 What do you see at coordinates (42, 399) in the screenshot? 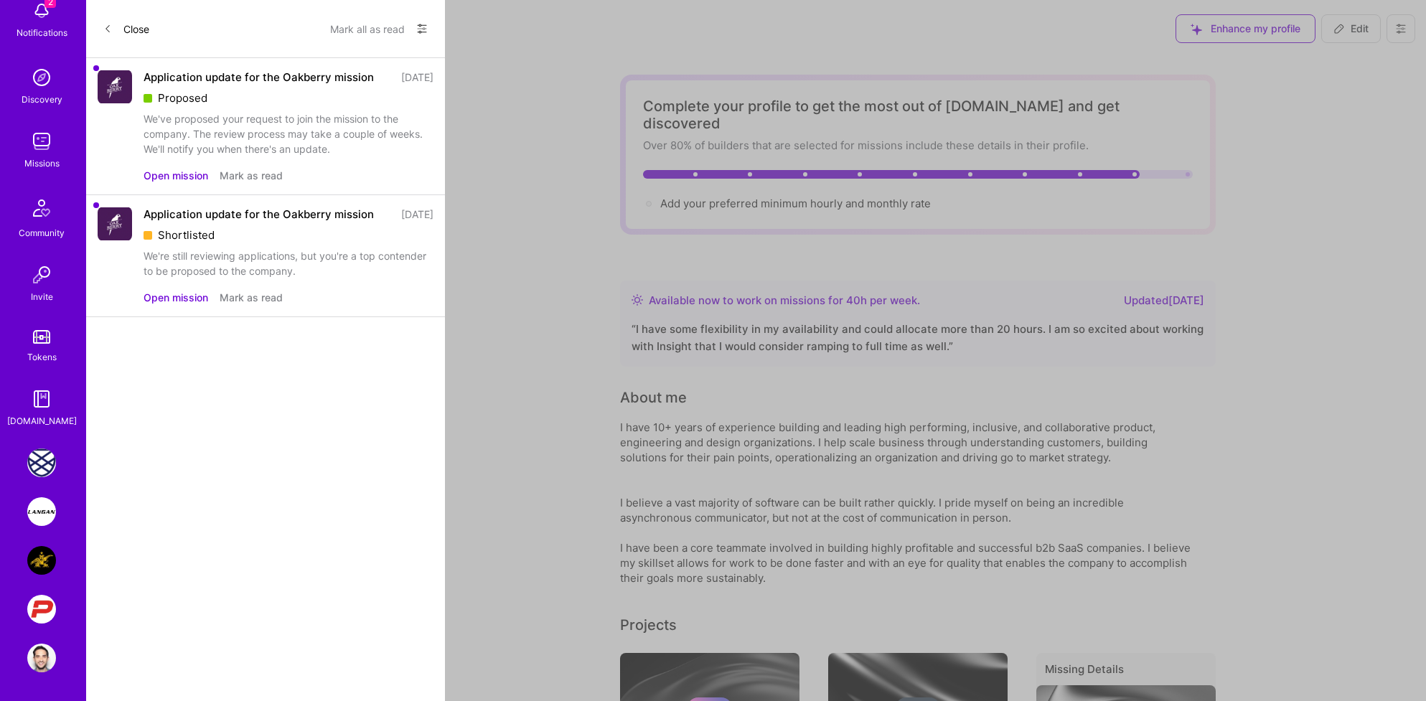
I see `img: guide book` at bounding box center [42, 399].